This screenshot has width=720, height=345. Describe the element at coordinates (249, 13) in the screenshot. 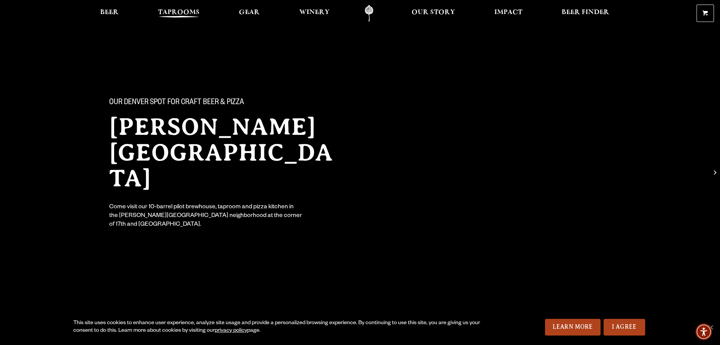

I see `a: Gear` at that location.